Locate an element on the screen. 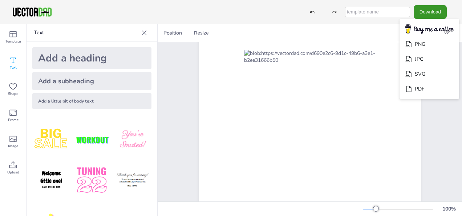 The width and height of the screenshot is (462, 216). div: 100 % is located at coordinates (449, 209).